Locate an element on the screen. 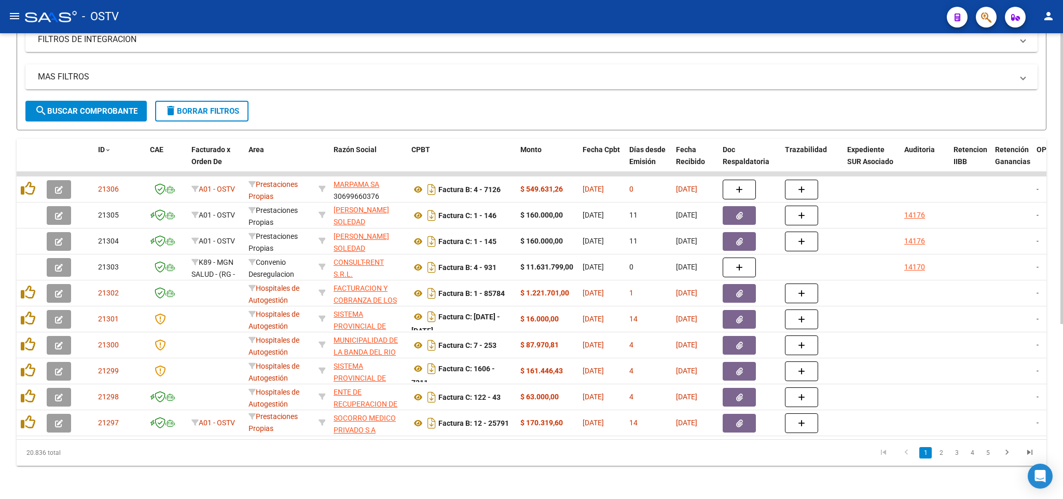  mat-expansion-panel-header: FILTROS DE INTEGRACION is located at coordinates (531, 39).